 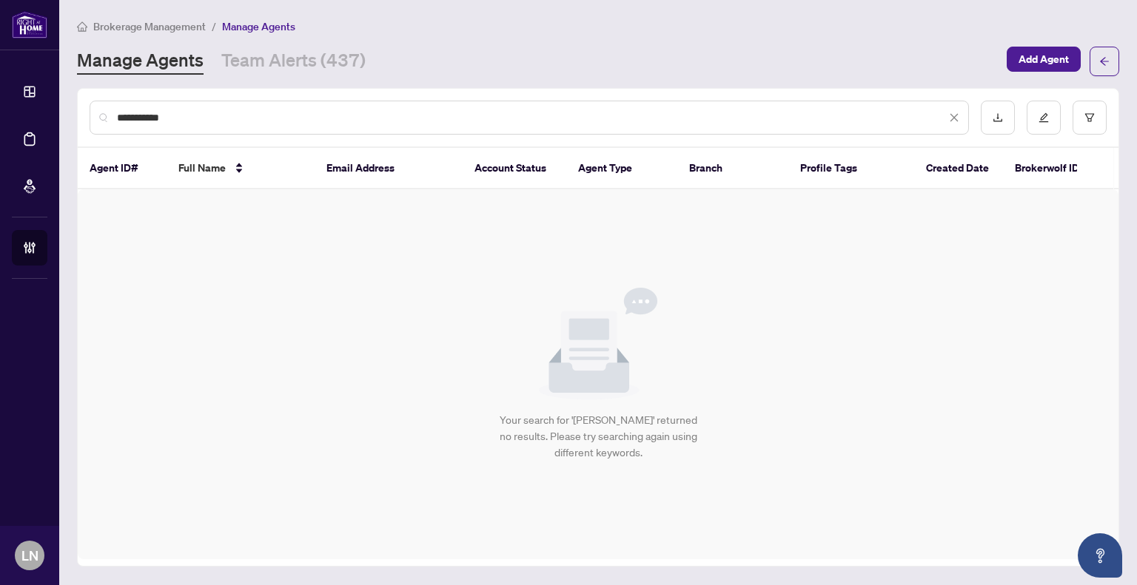 What do you see at coordinates (514, 169) in the screenshot?
I see `th: Account Status` at bounding box center [514, 169].